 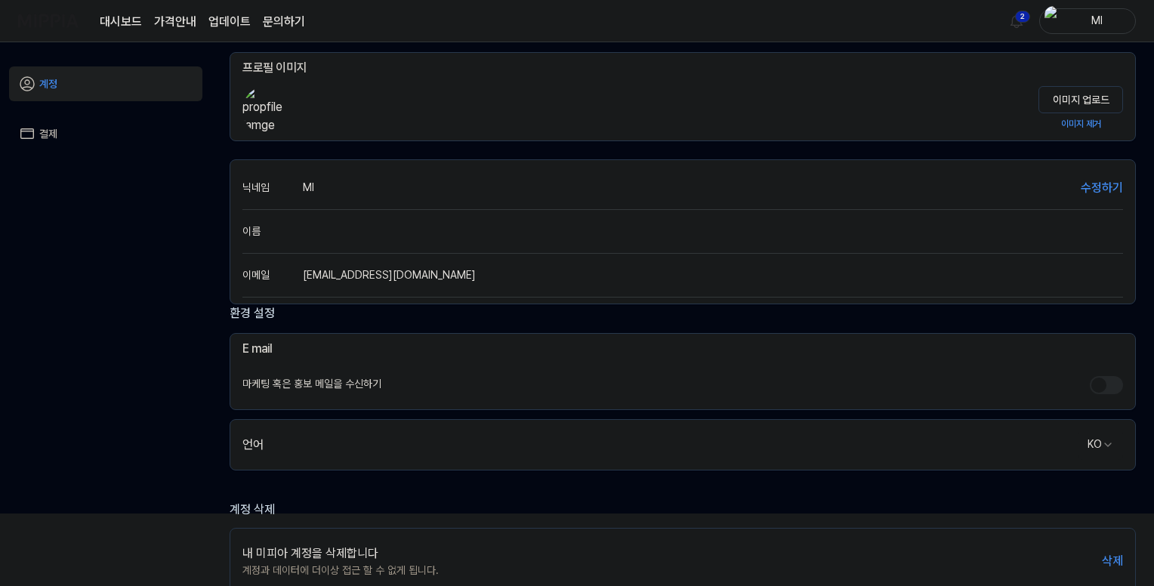 What do you see at coordinates (683, 314) in the screenshot?
I see `div: 환경 설정` at bounding box center [683, 314].